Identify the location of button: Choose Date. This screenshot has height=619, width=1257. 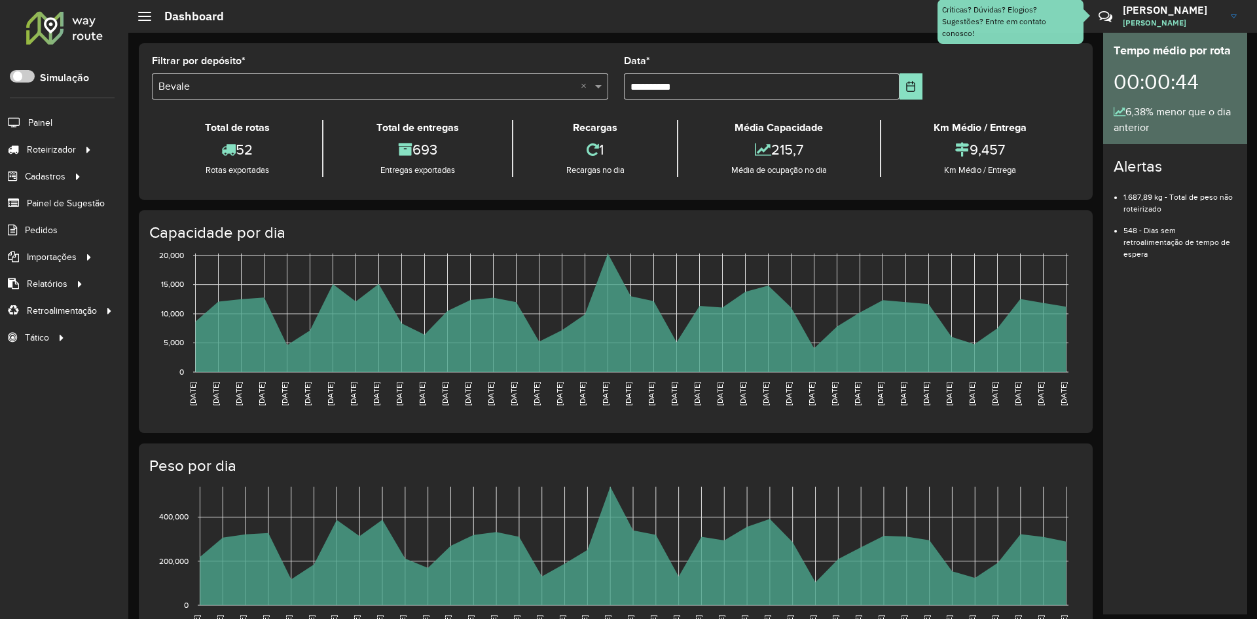
(911, 86).